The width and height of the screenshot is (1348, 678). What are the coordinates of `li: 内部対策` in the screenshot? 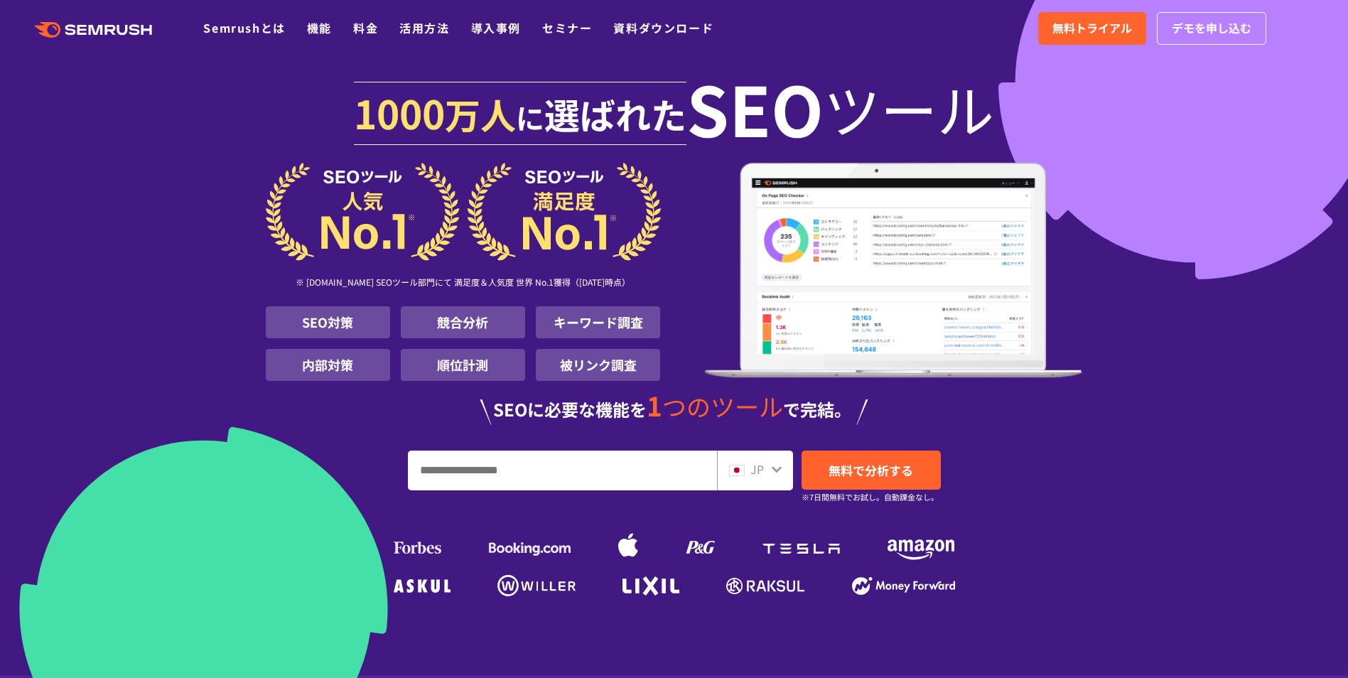 It's located at (328, 365).